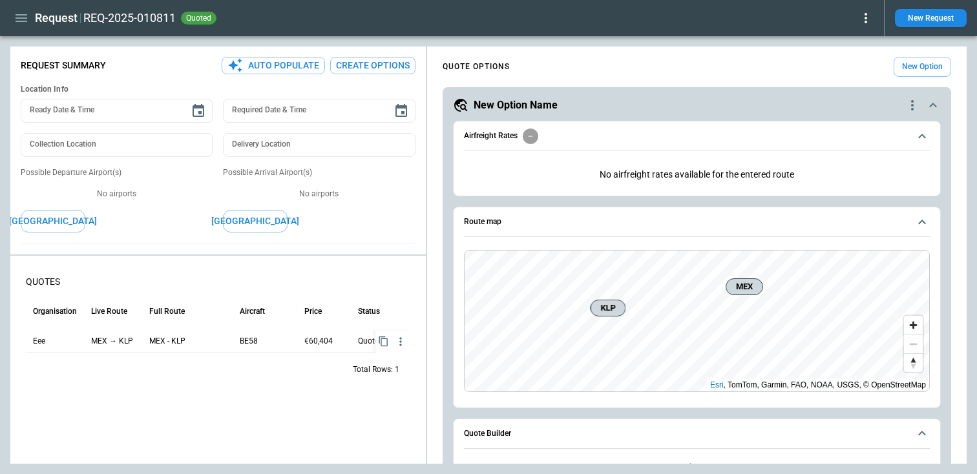  I want to click on span: KLP, so click(607, 308).